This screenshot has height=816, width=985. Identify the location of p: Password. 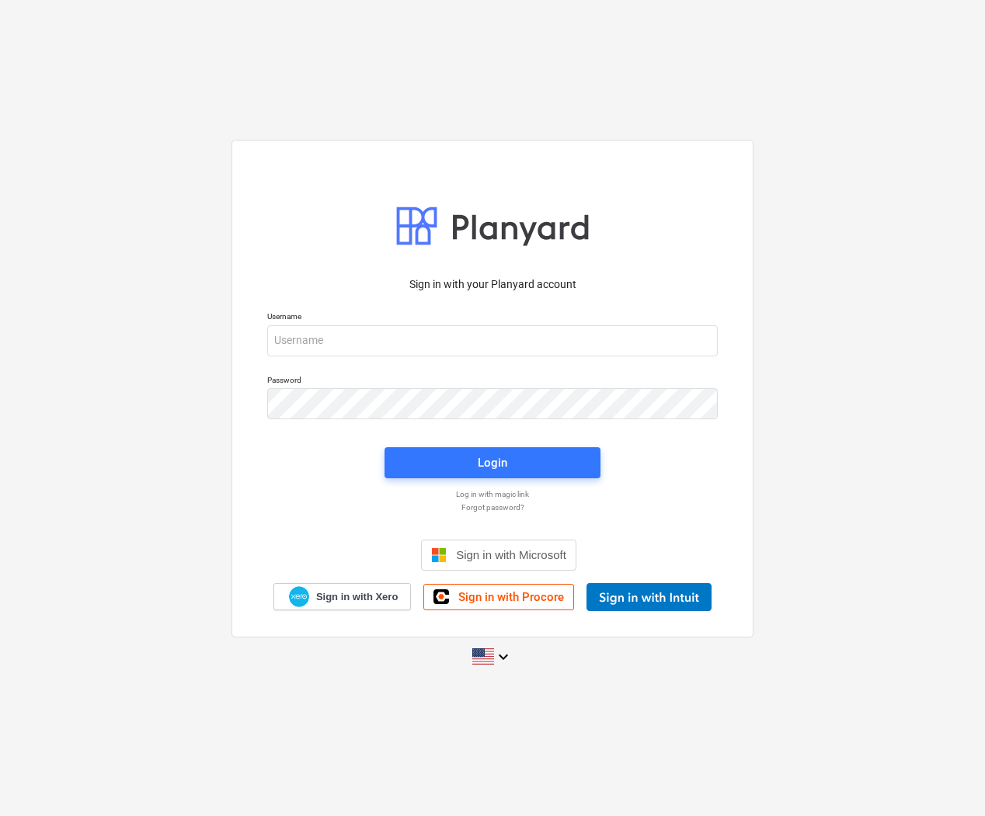
(492, 381).